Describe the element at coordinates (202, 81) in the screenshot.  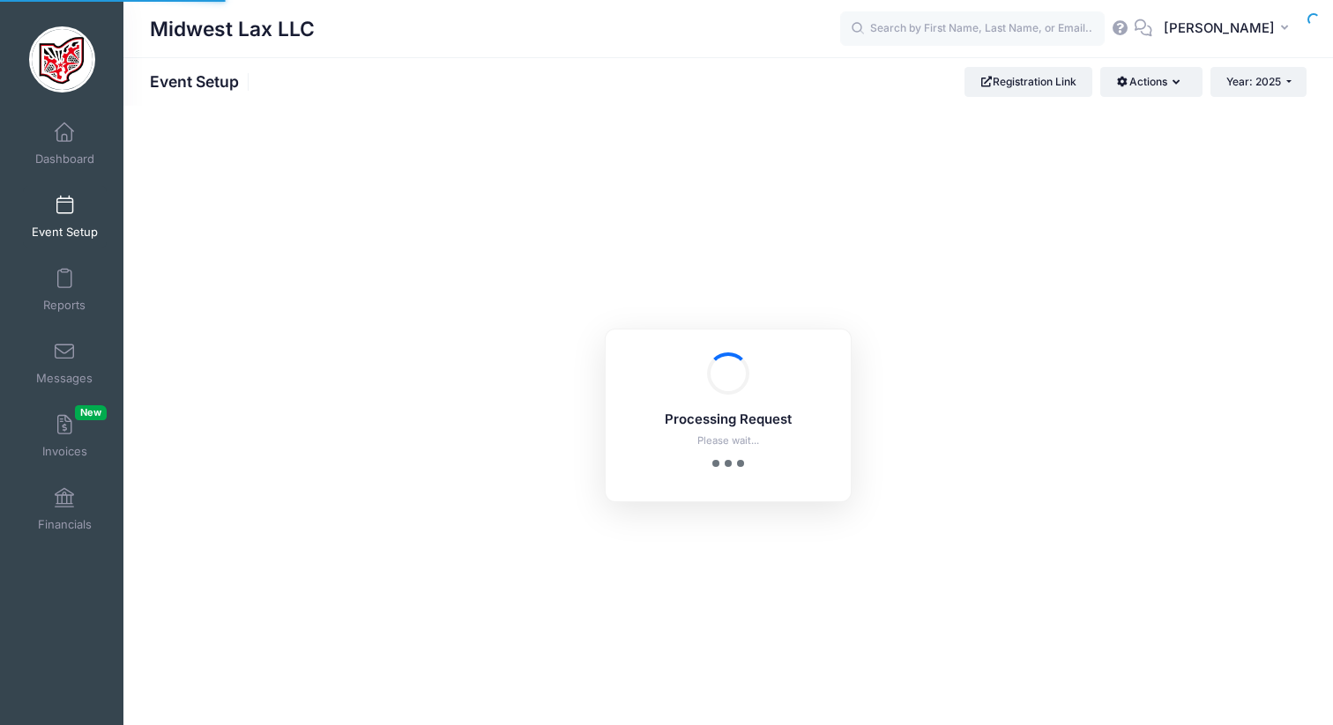
I see `h1: Event Setup` at that location.